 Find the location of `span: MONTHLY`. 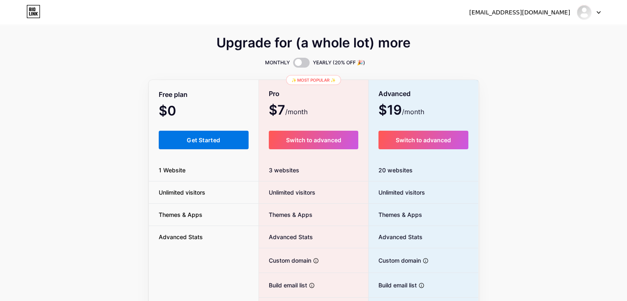

span: MONTHLY is located at coordinates (277, 63).